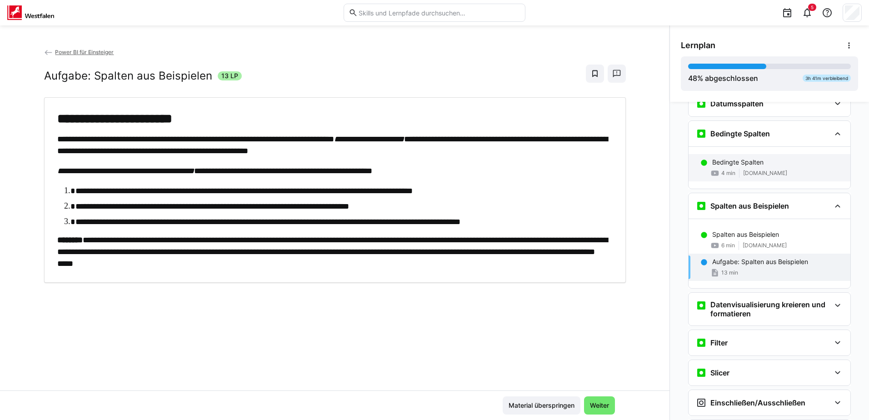  Describe the element at coordinates (79, 52) in the screenshot. I see `a: Power BI für Einsteiger` at that location.